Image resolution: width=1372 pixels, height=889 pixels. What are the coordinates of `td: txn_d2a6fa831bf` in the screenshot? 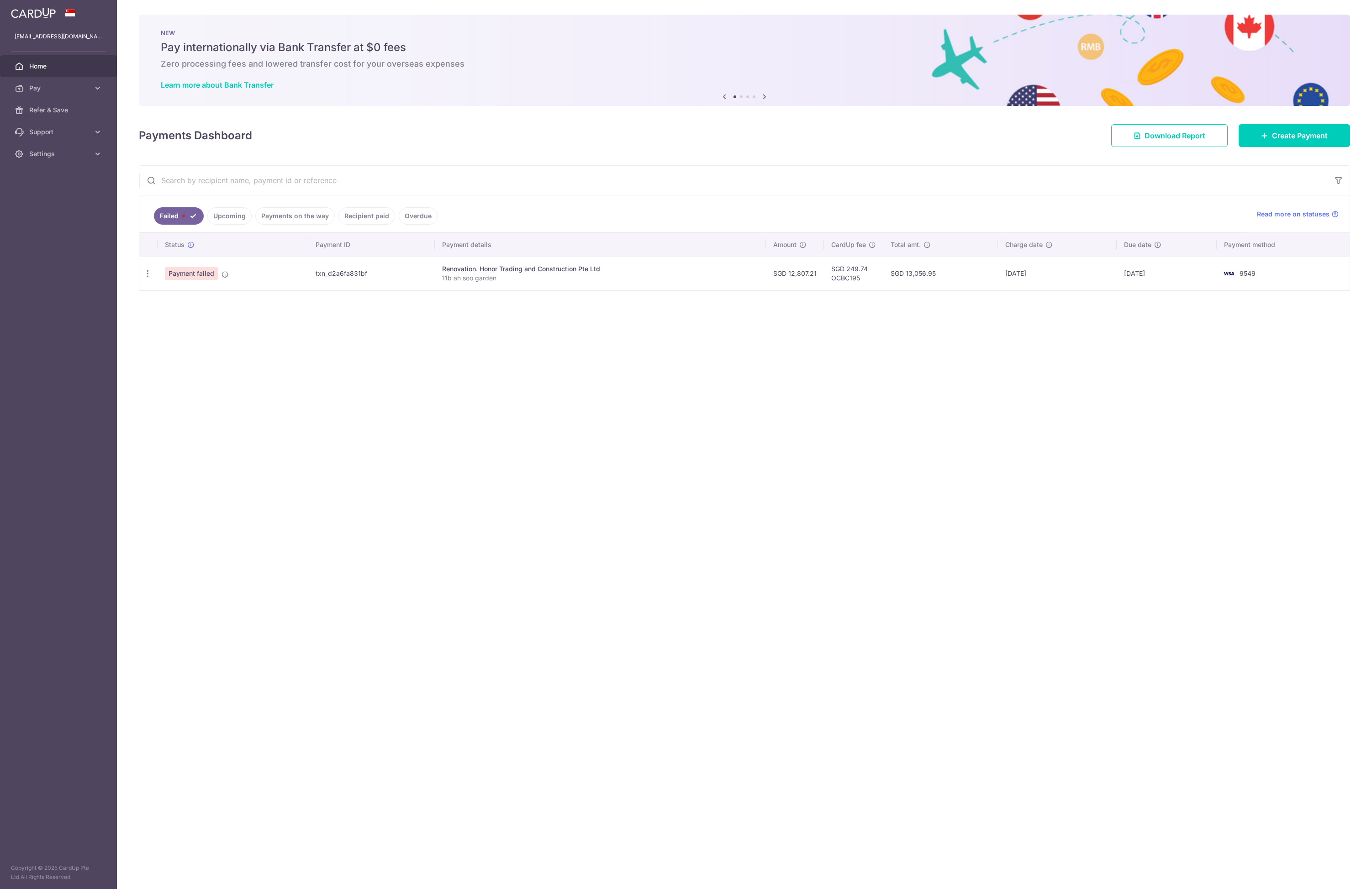 It's located at (372, 273).